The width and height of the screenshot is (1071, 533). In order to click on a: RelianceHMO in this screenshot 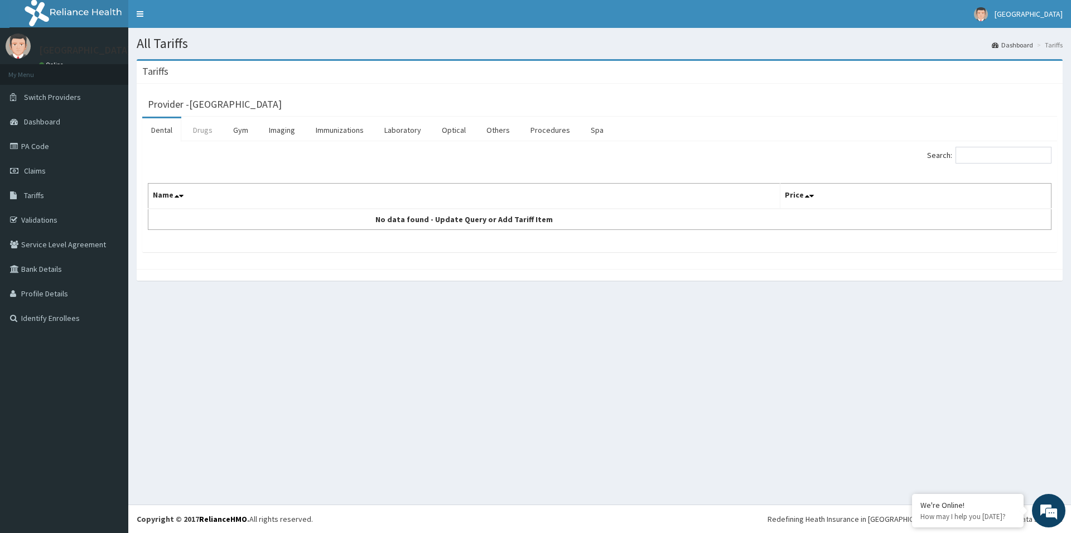, I will do `click(223, 519)`.